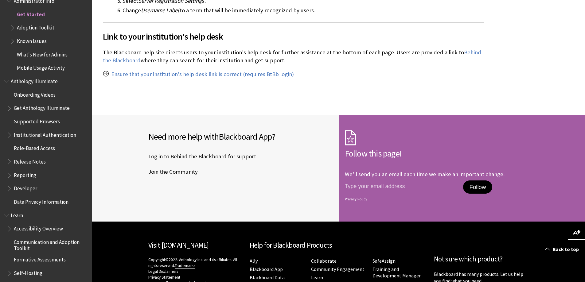  Describe the element at coordinates (241, 137) in the screenshot. I see `h2: Need more help with ?` at that location.